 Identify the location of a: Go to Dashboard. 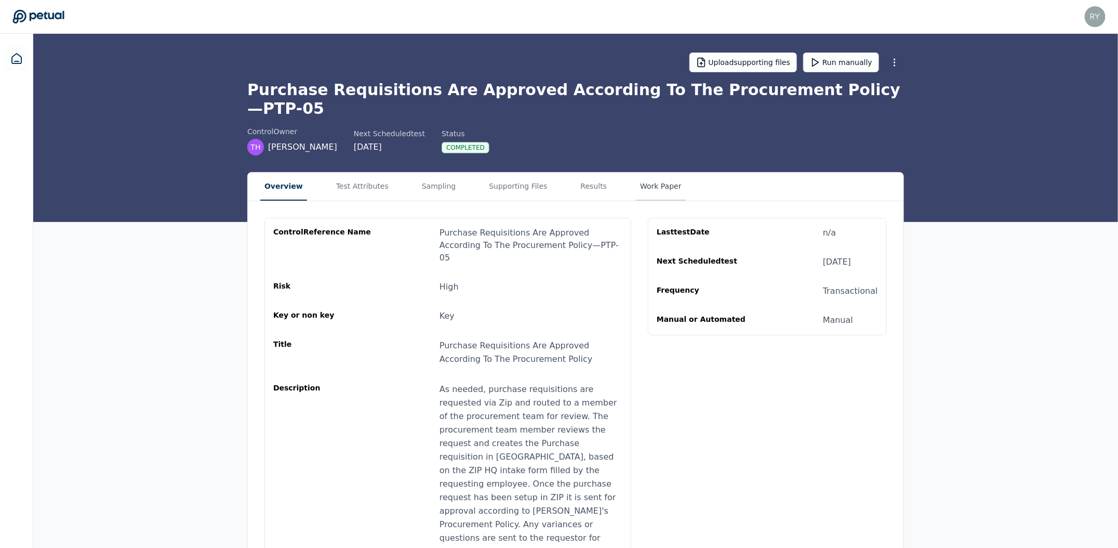
(38, 17).